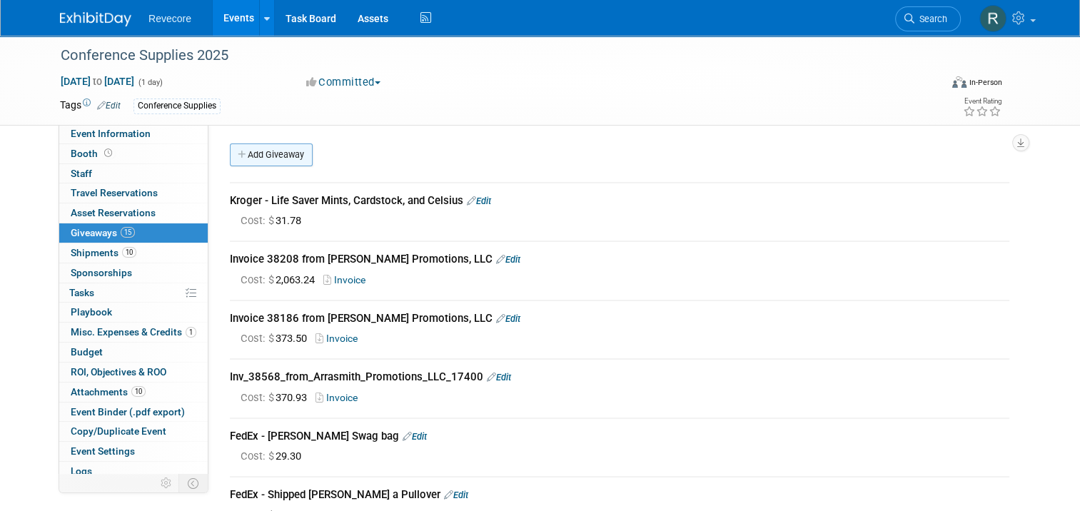 This screenshot has height=511, width=1080. What do you see at coordinates (276, 338) in the screenshot?
I see `span: 373.50` at bounding box center [276, 338].